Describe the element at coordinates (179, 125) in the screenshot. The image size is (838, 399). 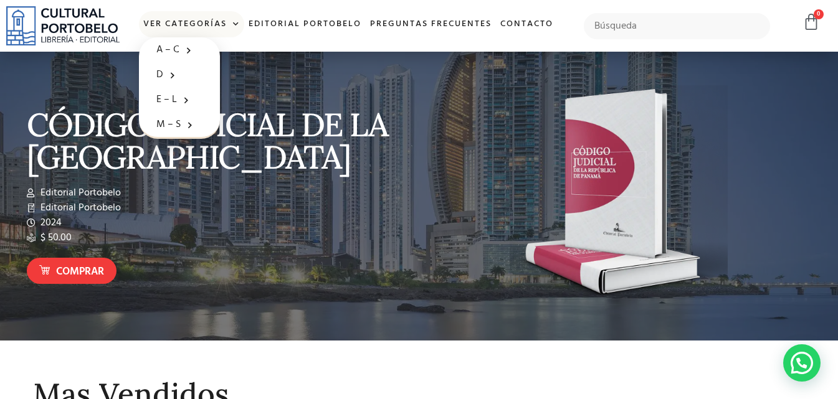
I see `a: M – S` at that location.